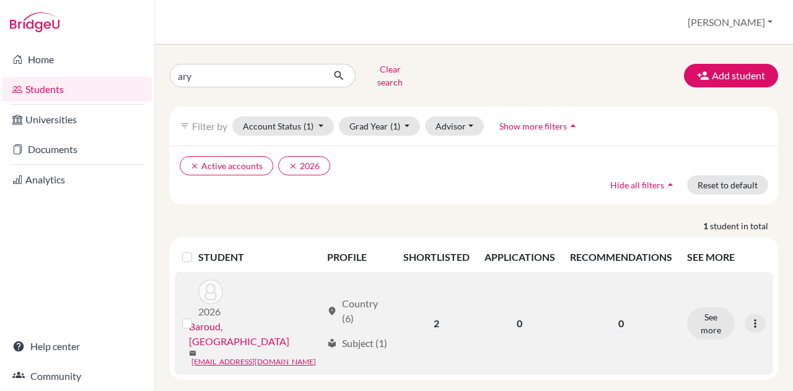 The image size is (793, 391). Describe the element at coordinates (727, 185) in the screenshot. I see `button: Reset to default` at that location.